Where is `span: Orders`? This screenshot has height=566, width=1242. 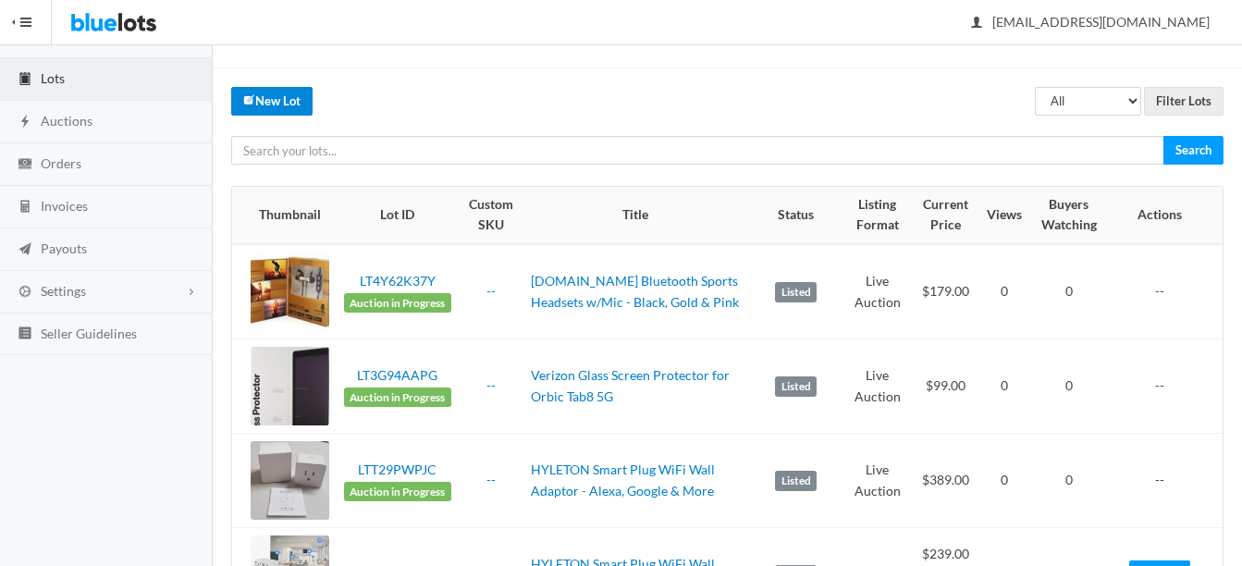
span: Orders is located at coordinates (61, 163).